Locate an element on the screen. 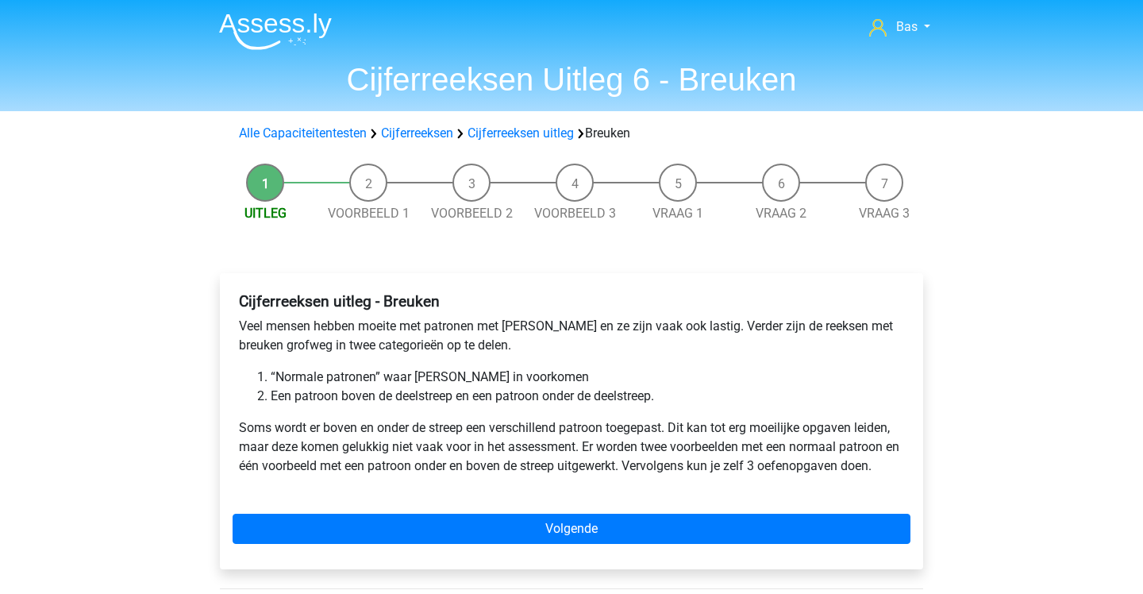 This screenshot has height=594, width=1143. a: Voorbeeld 3 is located at coordinates (575, 213).